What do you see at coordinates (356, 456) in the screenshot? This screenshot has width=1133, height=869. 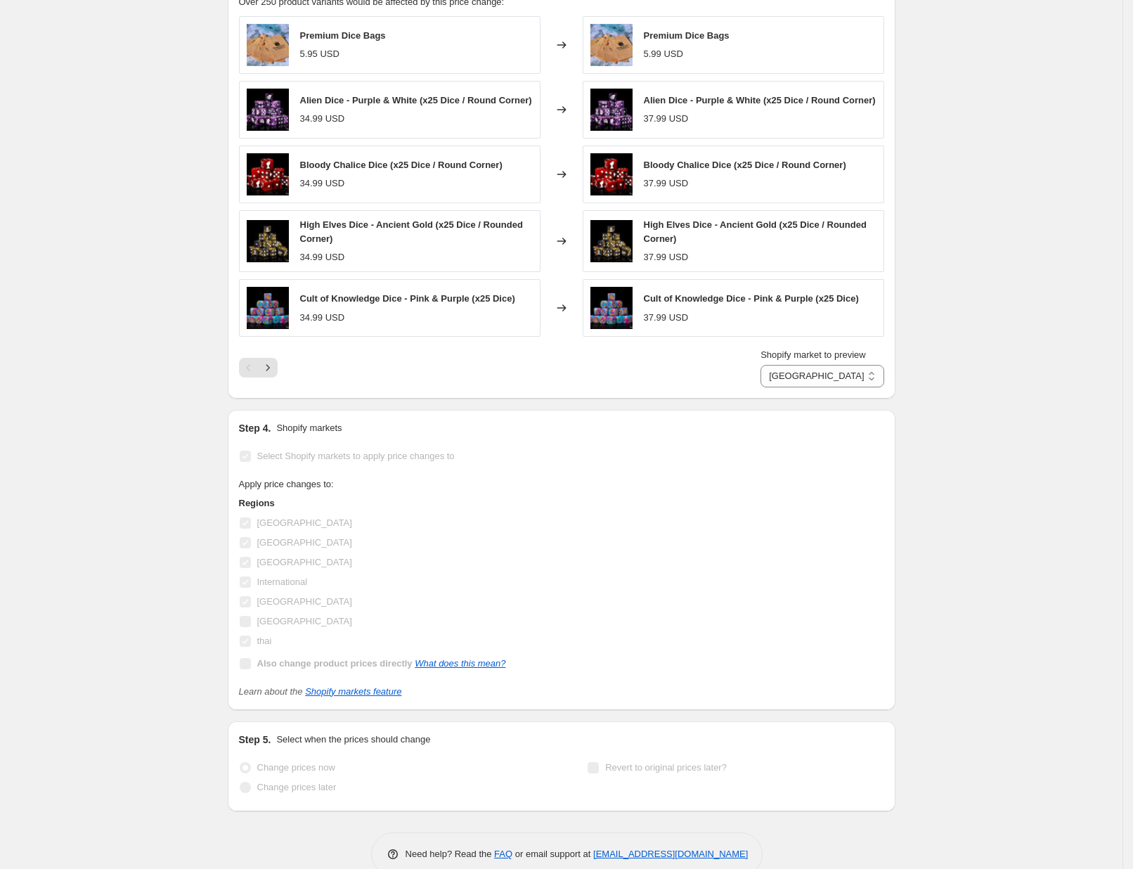 I see `span: Select Shopify markets to apply price changes to` at bounding box center [356, 456].